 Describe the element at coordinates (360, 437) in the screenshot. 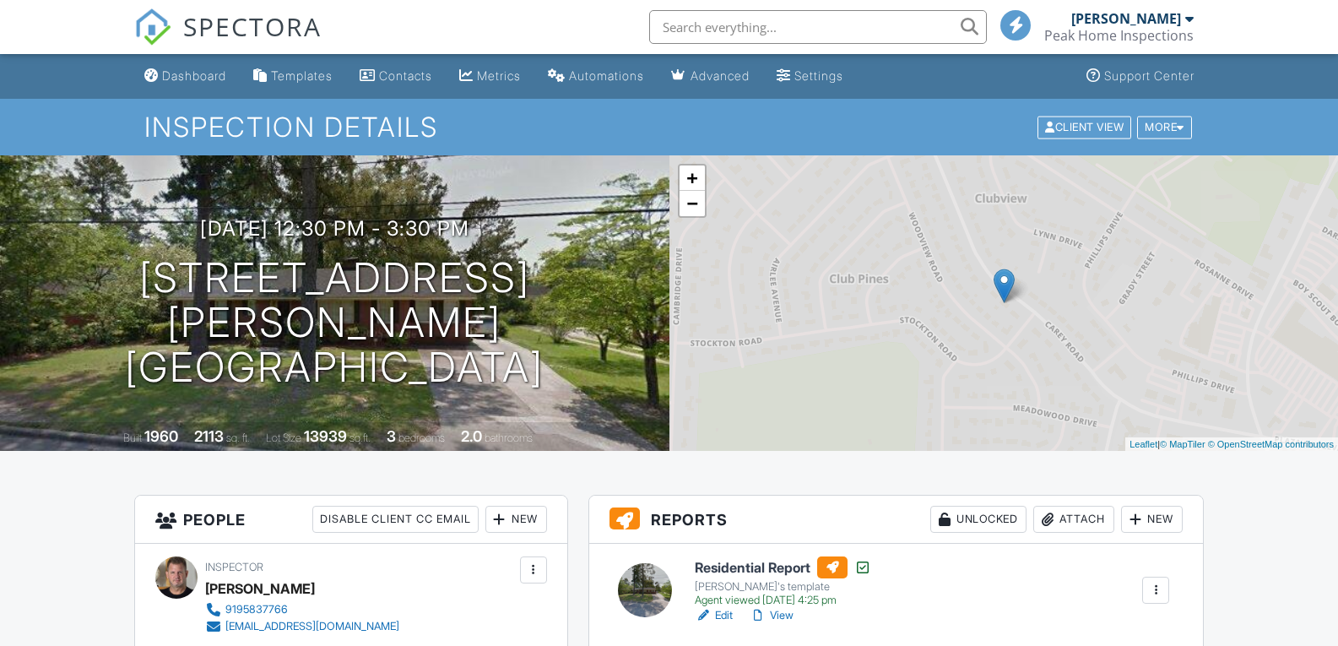

I see `span: sq.ft.` at that location.